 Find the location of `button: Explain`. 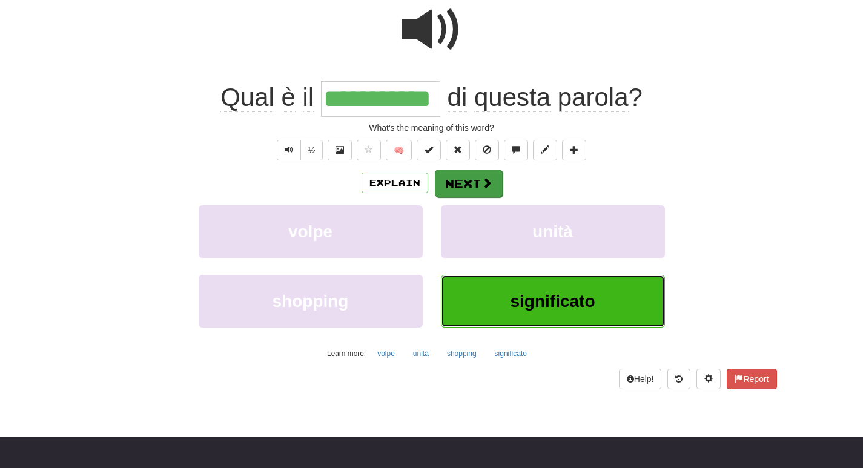

button: Explain is located at coordinates (395, 183).